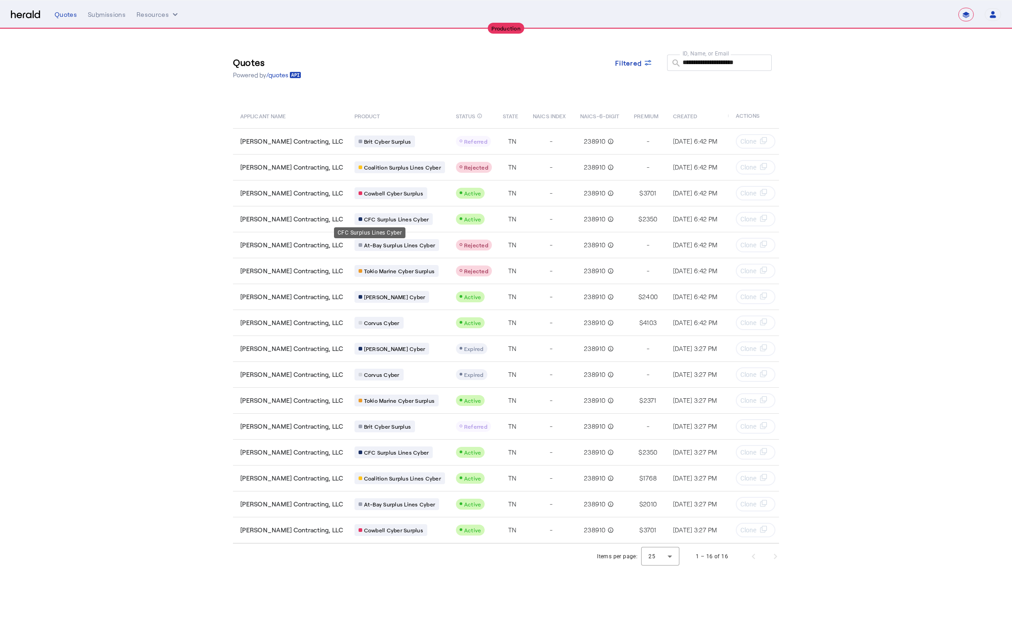 Image resolution: width=1012 pixels, height=626 pixels. I want to click on span: At-Bay Surplus Lines Cyber, so click(399, 505).